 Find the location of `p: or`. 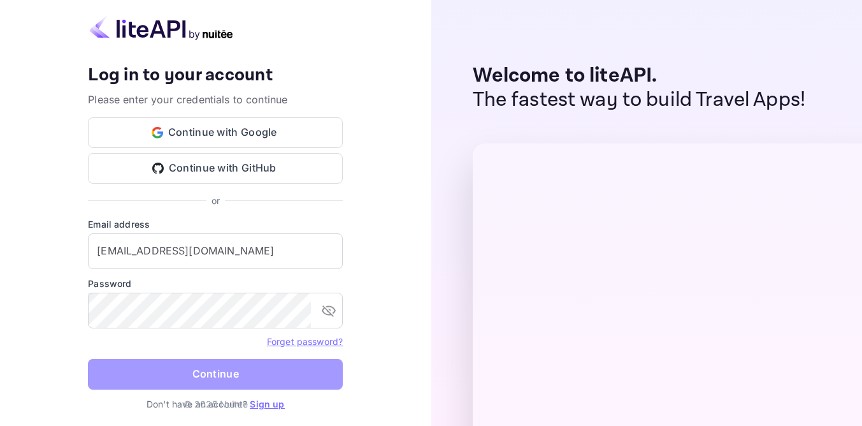

p: or is located at coordinates (215, 200).